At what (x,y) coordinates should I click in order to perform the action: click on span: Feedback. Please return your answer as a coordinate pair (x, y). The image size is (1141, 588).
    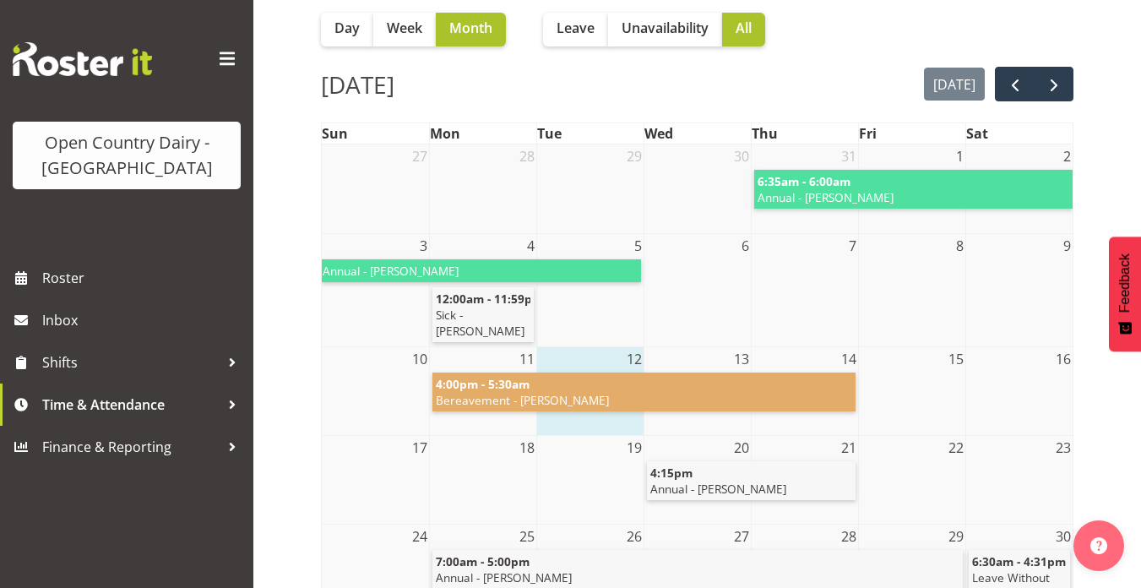
    Looking at the image, I should click on (1125, 283).